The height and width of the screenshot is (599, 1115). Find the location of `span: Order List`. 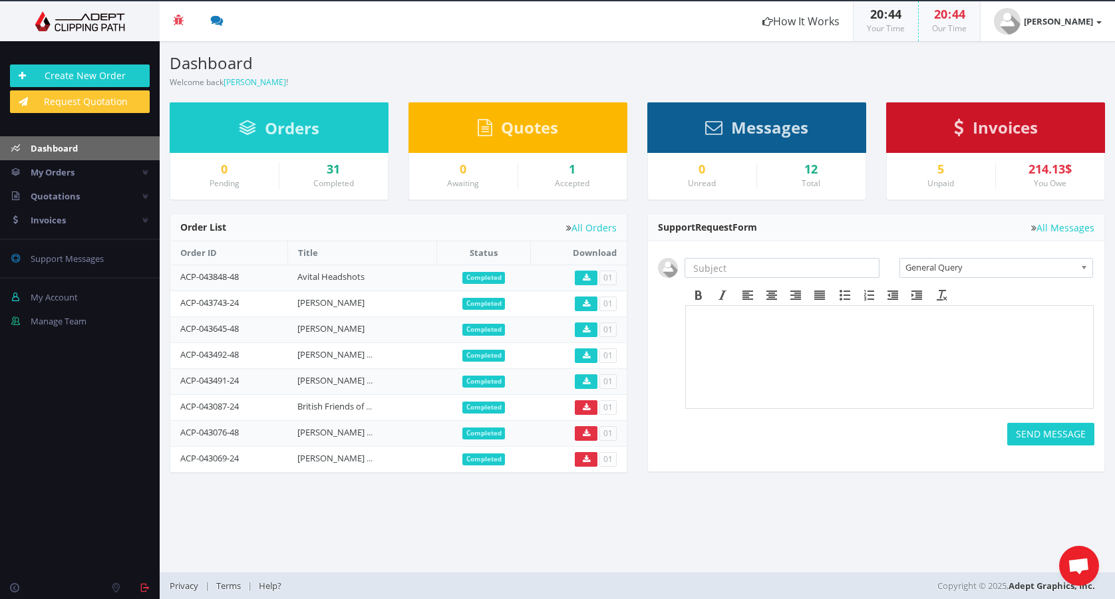

span: Order List is located at coordinates (203, 227).